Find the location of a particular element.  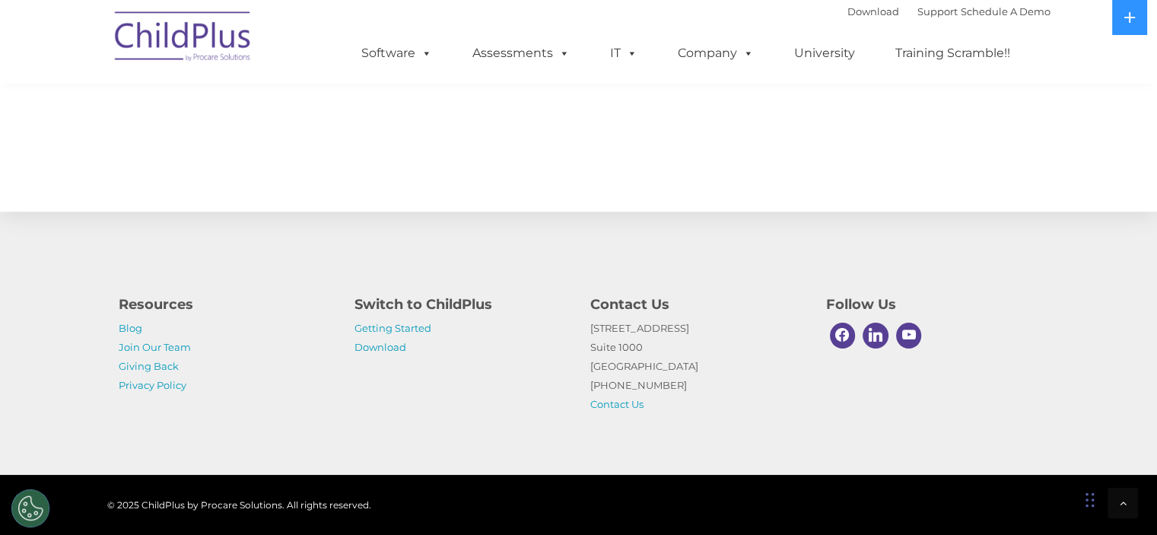

a: IT is located at coordinates (624, 53).